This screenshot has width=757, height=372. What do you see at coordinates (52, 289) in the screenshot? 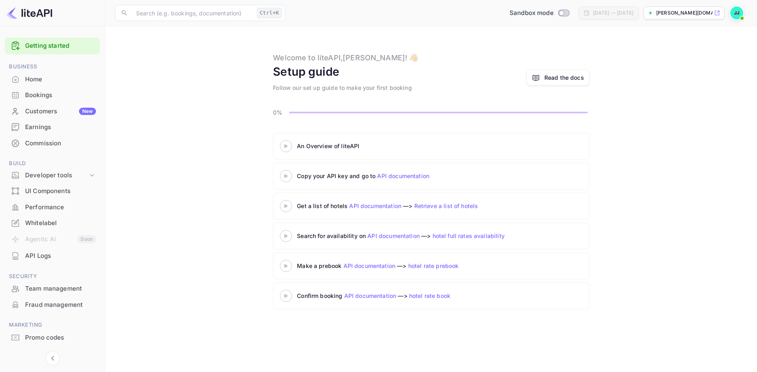
I see `a: Team management` at bounding box center [52, 289].